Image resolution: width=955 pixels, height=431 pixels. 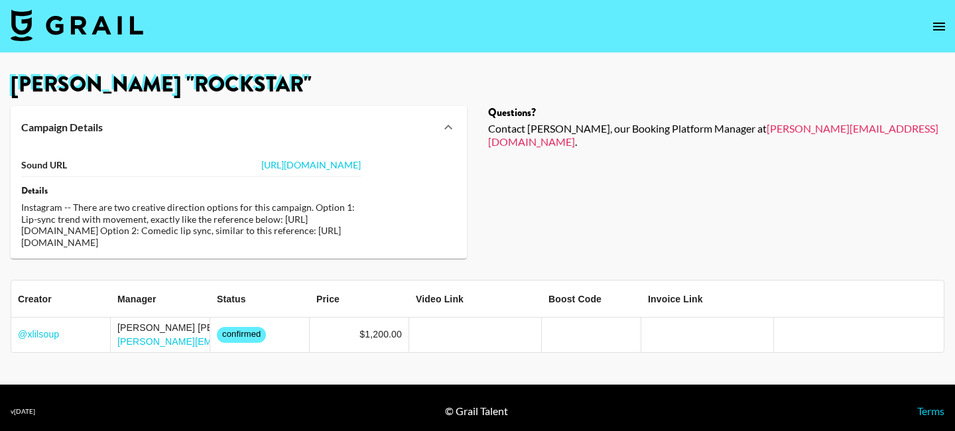 I want to click on div: $1,200.00, so click(x=381, y=334).